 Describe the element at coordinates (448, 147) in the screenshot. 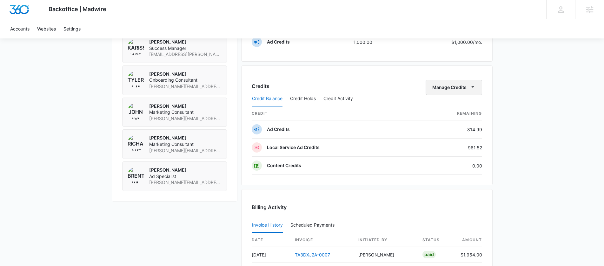

I see `td: 961.52` at that location.